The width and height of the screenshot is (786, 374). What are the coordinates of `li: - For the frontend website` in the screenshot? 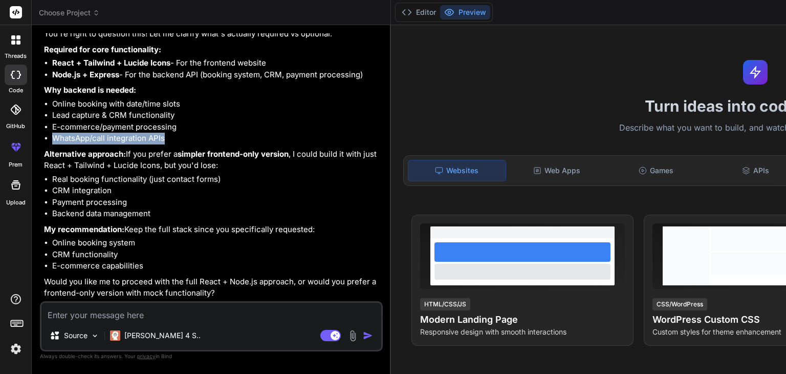 It's located at (216, 63).